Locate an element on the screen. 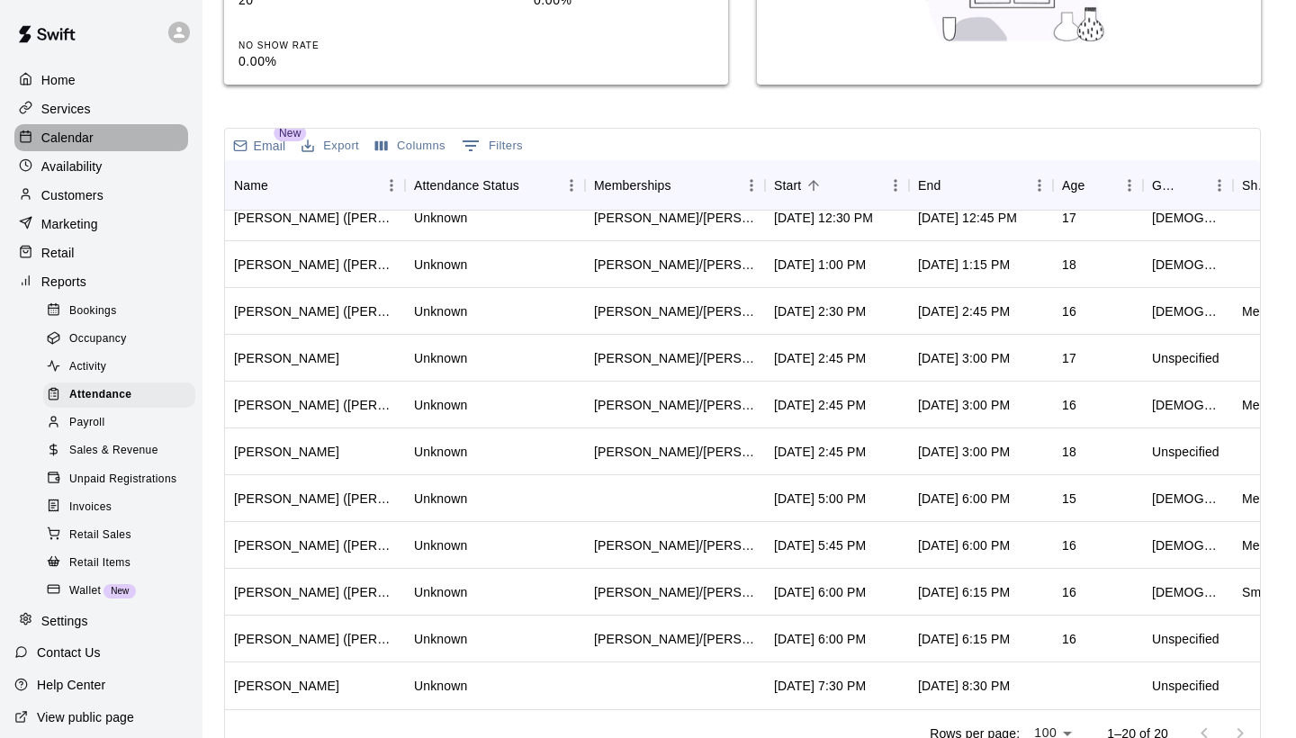 The image size is (1296, 738). div: Tom/Mike - 6 Month Unlimited Membership is located at coordinates (675, 311).